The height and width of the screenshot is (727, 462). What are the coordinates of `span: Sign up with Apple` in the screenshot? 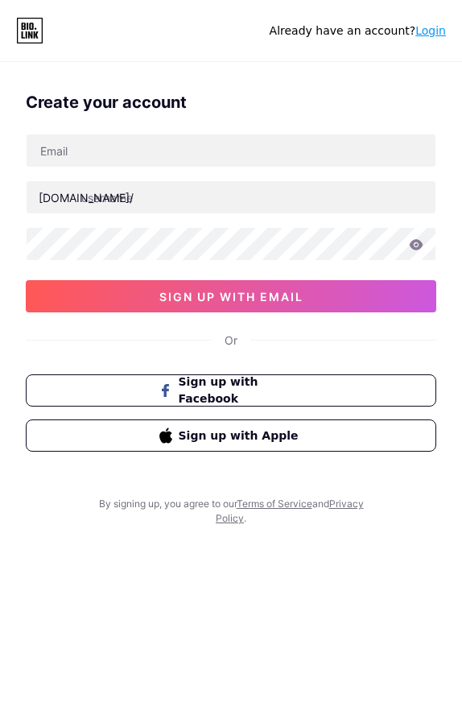 It's located at (241, 436).